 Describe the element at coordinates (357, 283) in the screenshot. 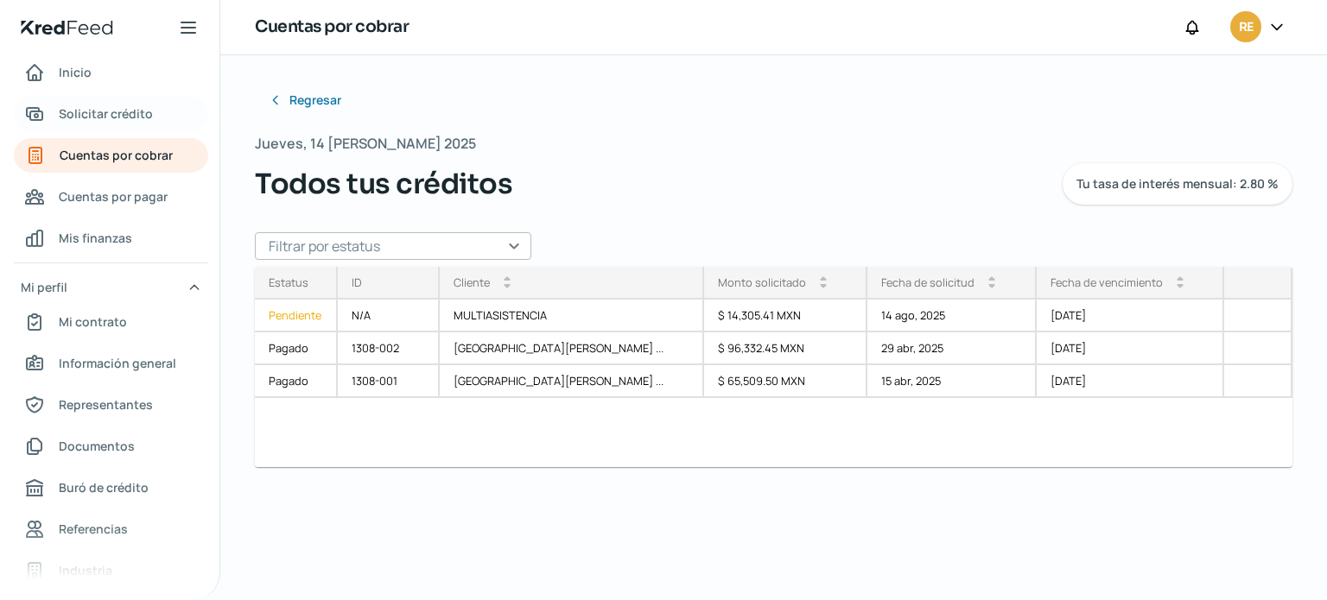

I see `div: ID` at that location.